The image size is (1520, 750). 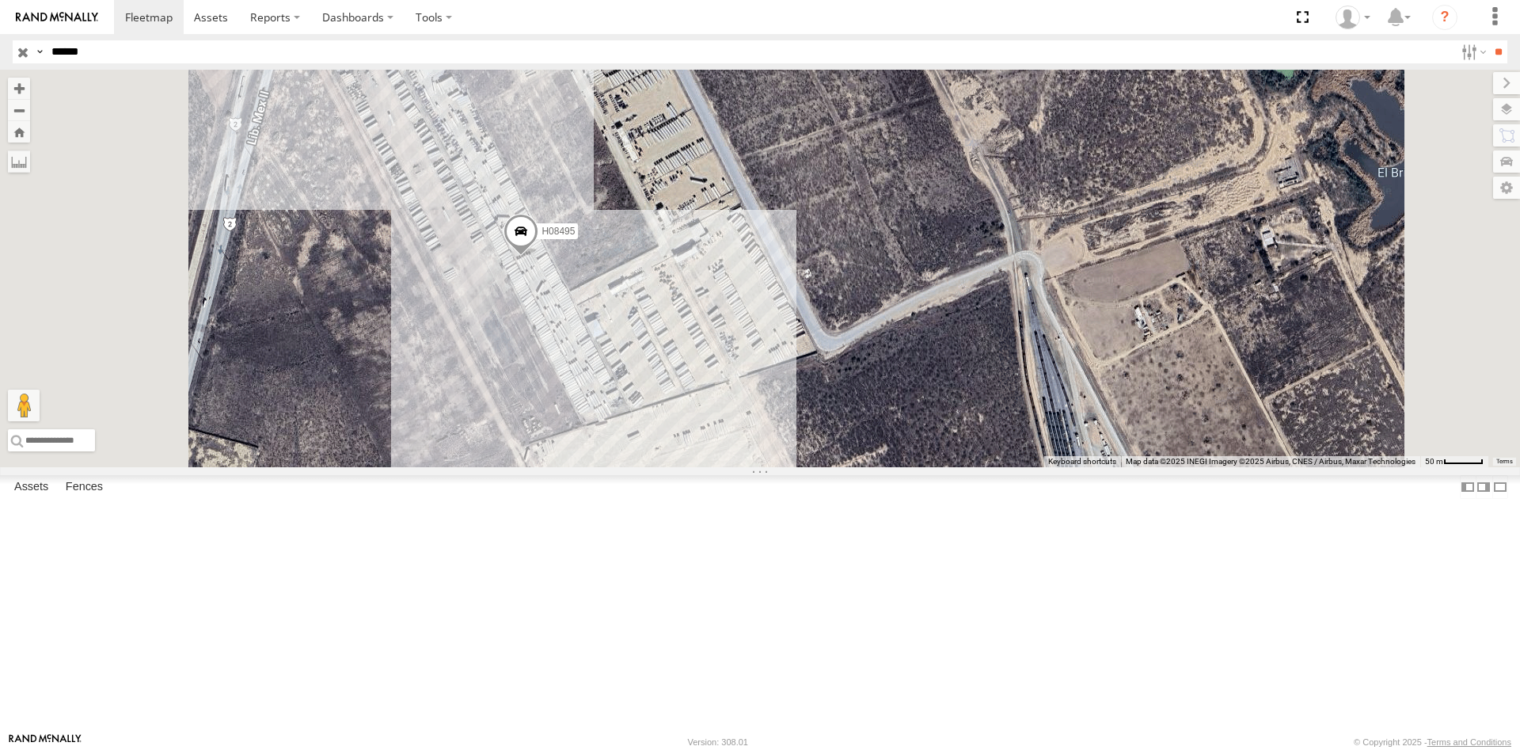 I want to click on label: Search Filter Options, so click(x=1472, y=51).